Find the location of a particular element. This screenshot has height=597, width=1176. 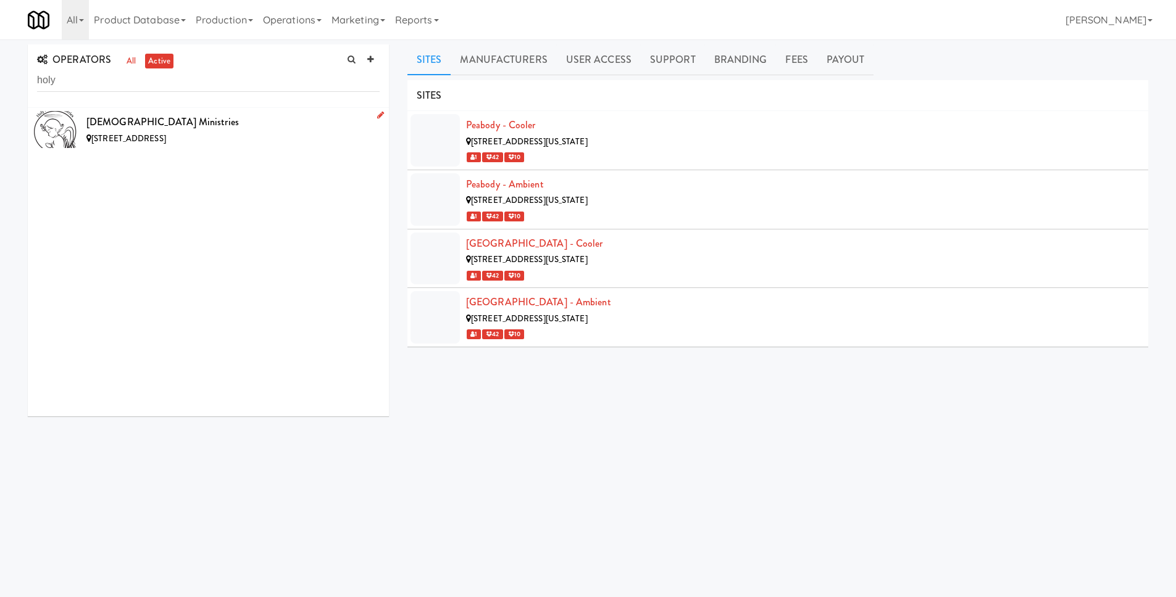

a: active is located at coordinates (159, 61).